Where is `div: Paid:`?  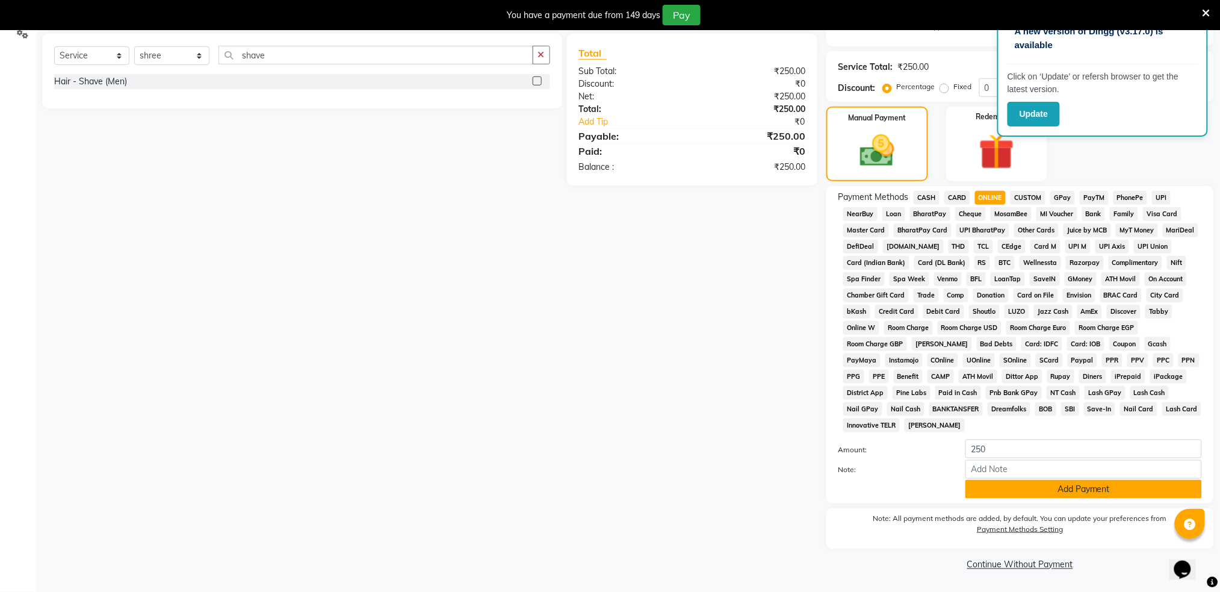
div: Paid: is located at coordinates (631, 151).